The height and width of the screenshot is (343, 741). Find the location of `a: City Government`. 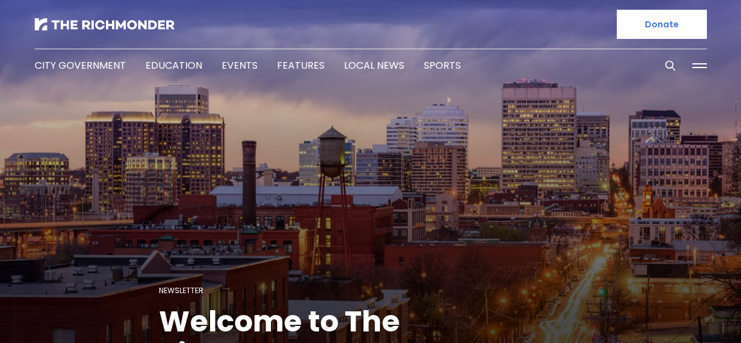

a: City Government is located at coordinates (80, 65).